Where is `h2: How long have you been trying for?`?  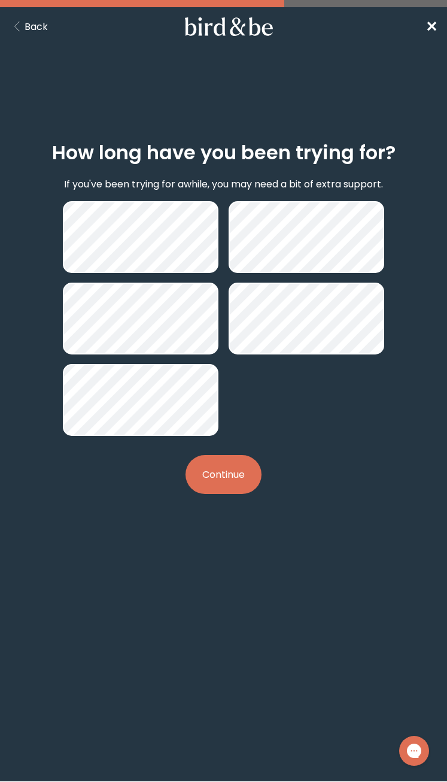 h2: How long have you been trying for? is located at coordinates (224, 153).